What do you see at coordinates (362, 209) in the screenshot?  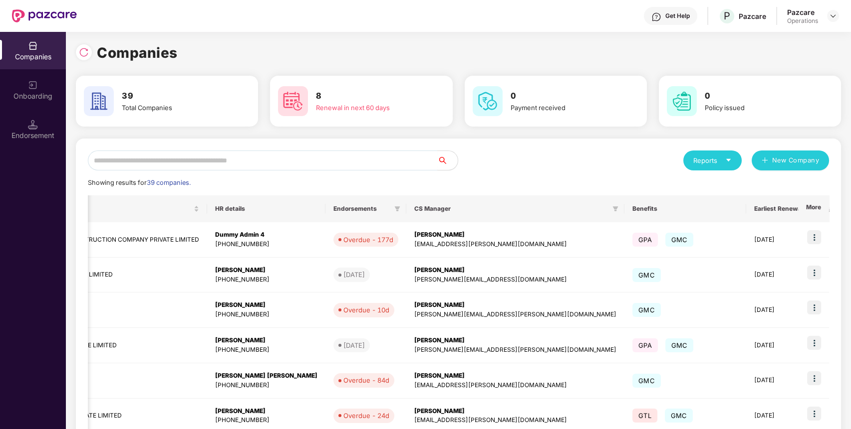 I see `span: Endorsements` at bounding box center [362, 209].